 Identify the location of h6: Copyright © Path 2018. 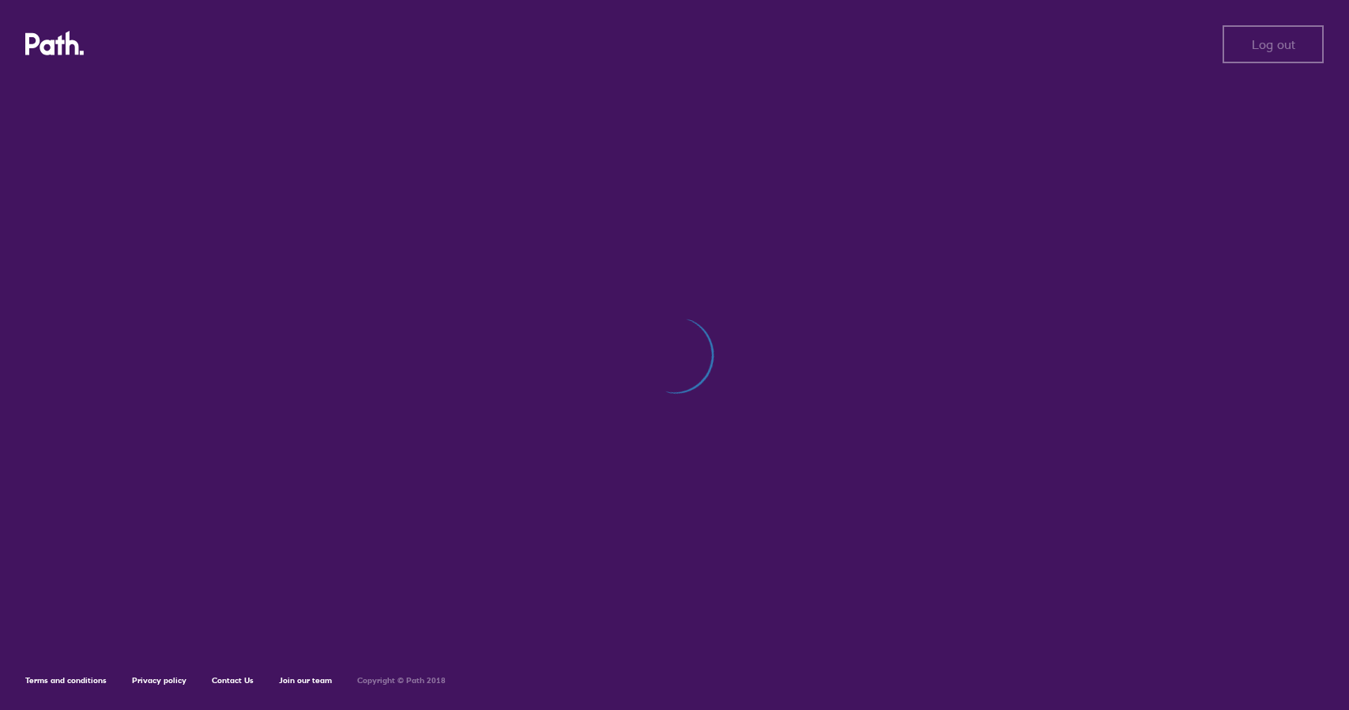
(401, 680).